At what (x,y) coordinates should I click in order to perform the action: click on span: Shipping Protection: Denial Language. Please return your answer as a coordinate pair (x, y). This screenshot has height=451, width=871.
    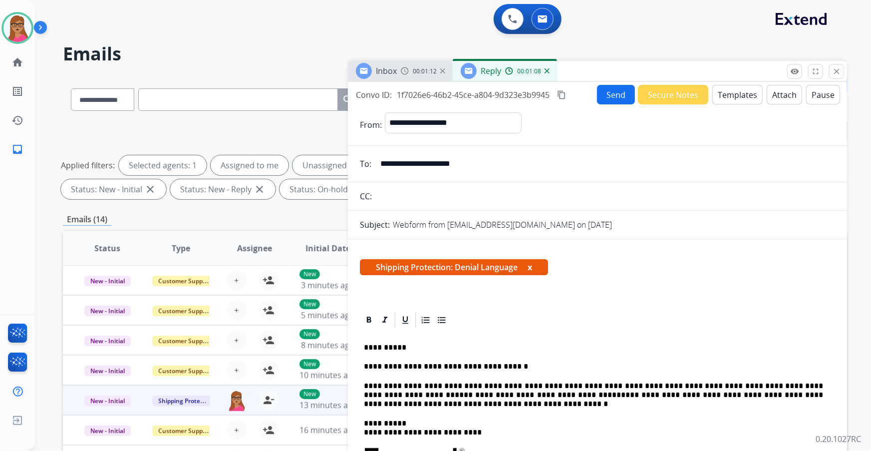
    Looking at the image, I should click on (454, 267).